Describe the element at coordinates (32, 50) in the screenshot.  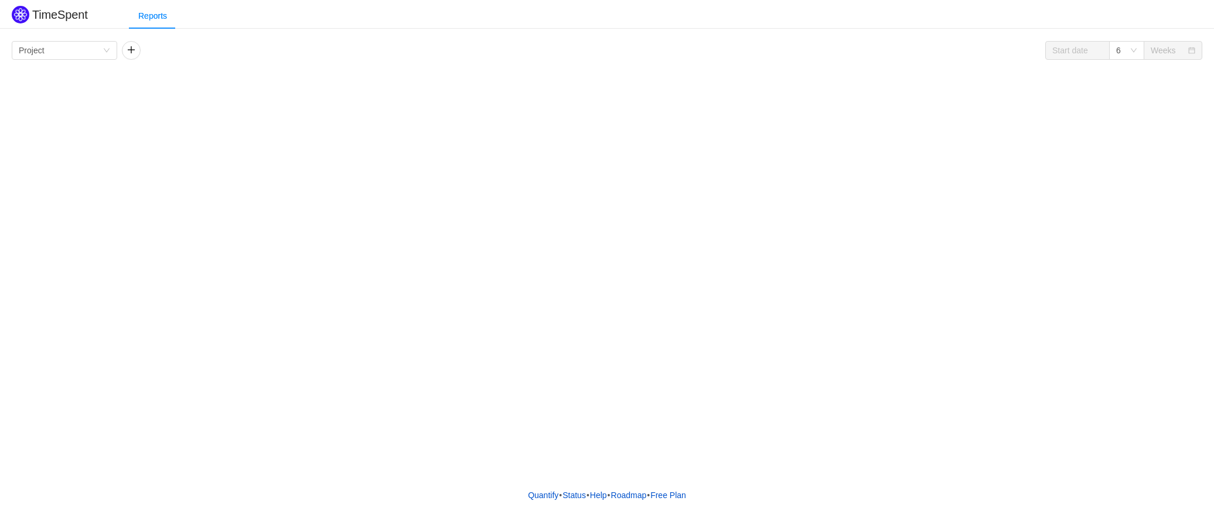
I see `div: Project` at that location.